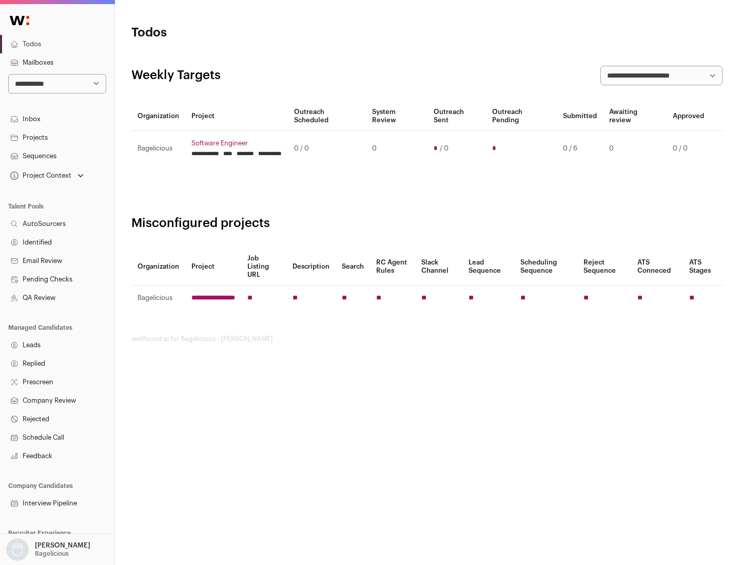 This screenshot has width=739, height=565. What do you see at coordinates (427, 223) in the screenshot?
I see `h2: Misconfigured projects` at bounding box center [427, 223].